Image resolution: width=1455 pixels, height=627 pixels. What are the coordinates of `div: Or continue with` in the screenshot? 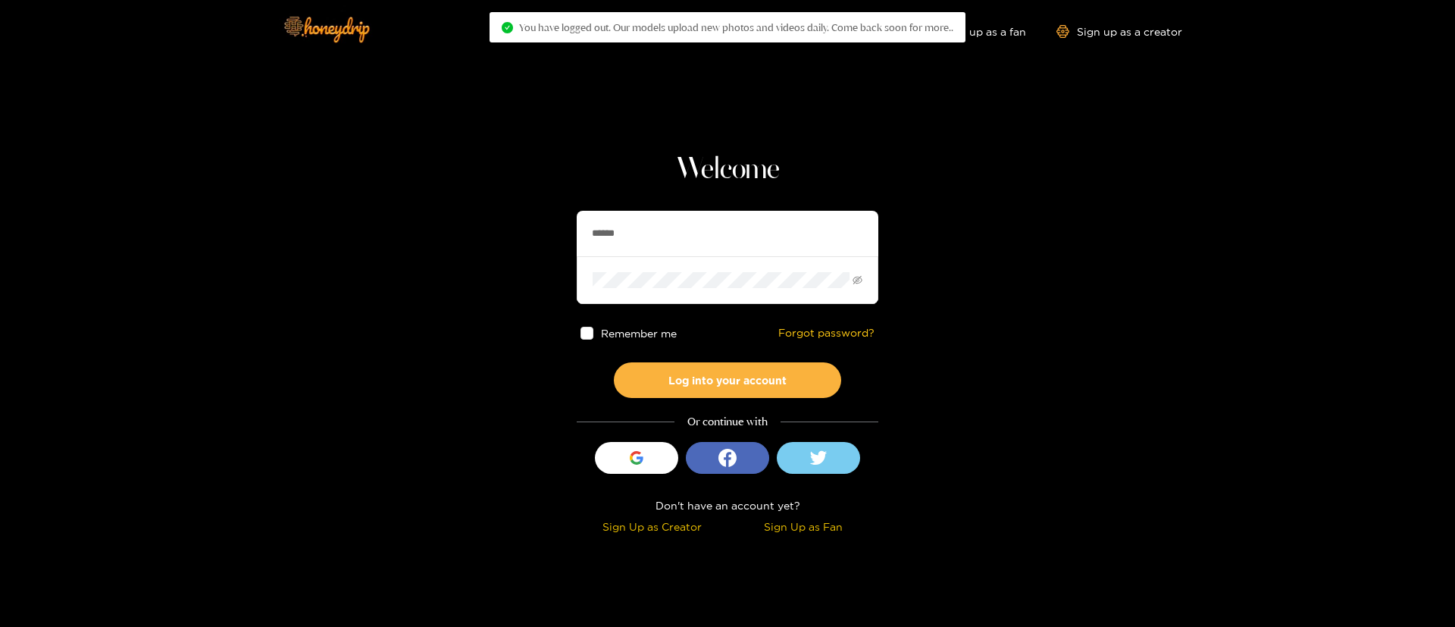 It's located at (727, 421).